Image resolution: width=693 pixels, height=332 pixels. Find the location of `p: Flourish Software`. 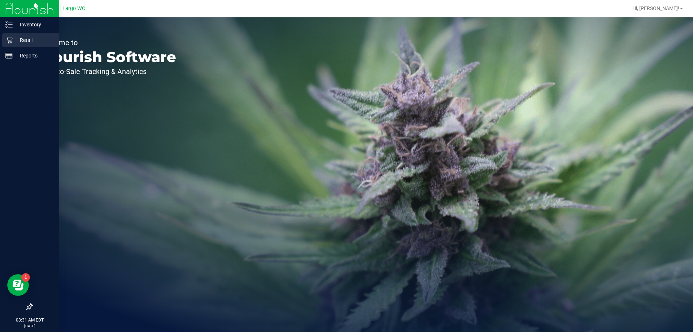

p: Flourish Software is located at coordinates (108, 57).